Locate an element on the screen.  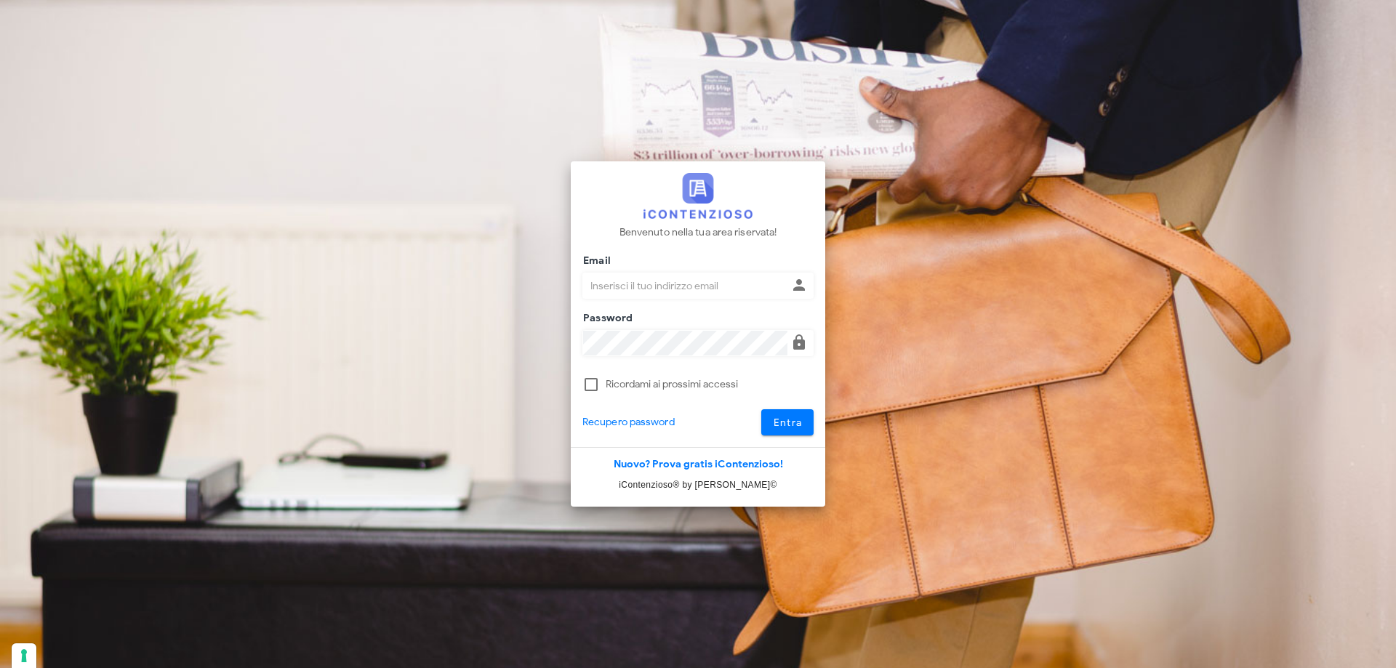
label: Email is located at coordinates (595, 261).